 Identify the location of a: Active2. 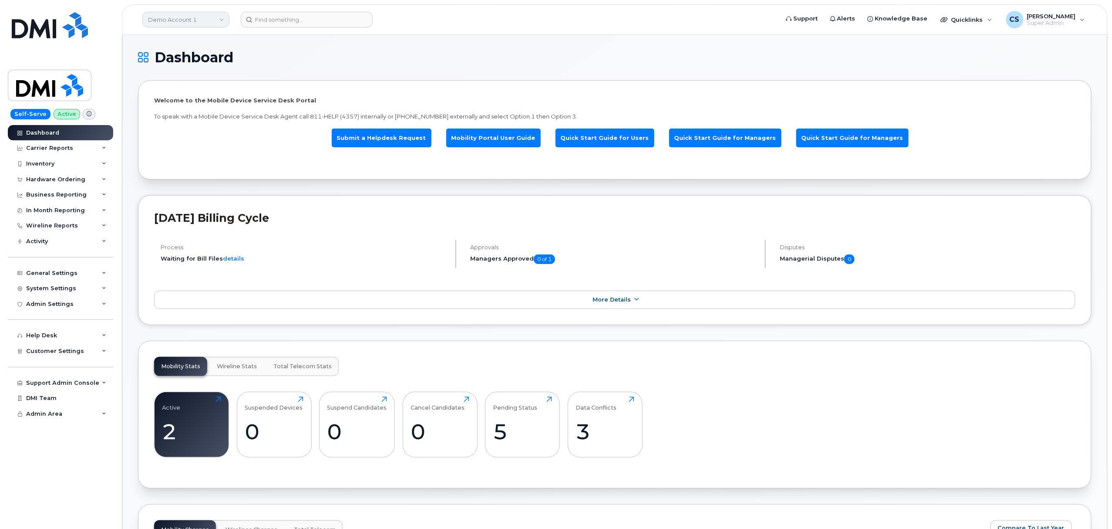
(192, 424).